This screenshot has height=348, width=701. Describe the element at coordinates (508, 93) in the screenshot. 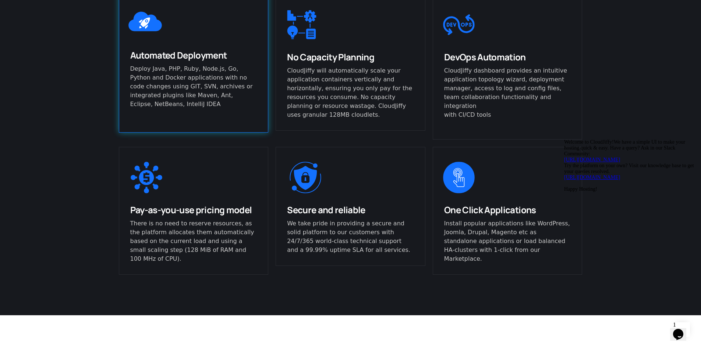

I see `p: CloudJiffy dashboard provides an intuitive application topology wizard, deployment manager, acces...` at that location.